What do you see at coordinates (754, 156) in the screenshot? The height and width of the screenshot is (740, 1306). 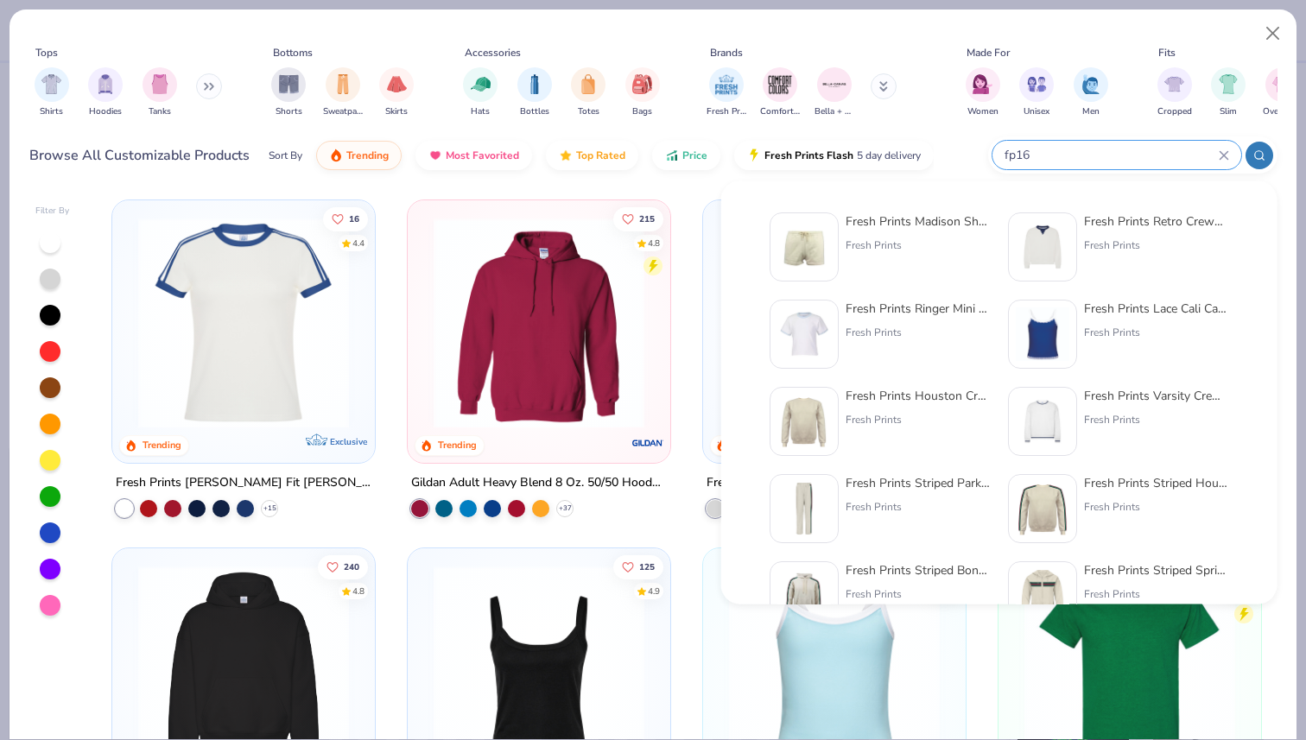 I see `img: flash.gif` at bounding box center [754, 156].